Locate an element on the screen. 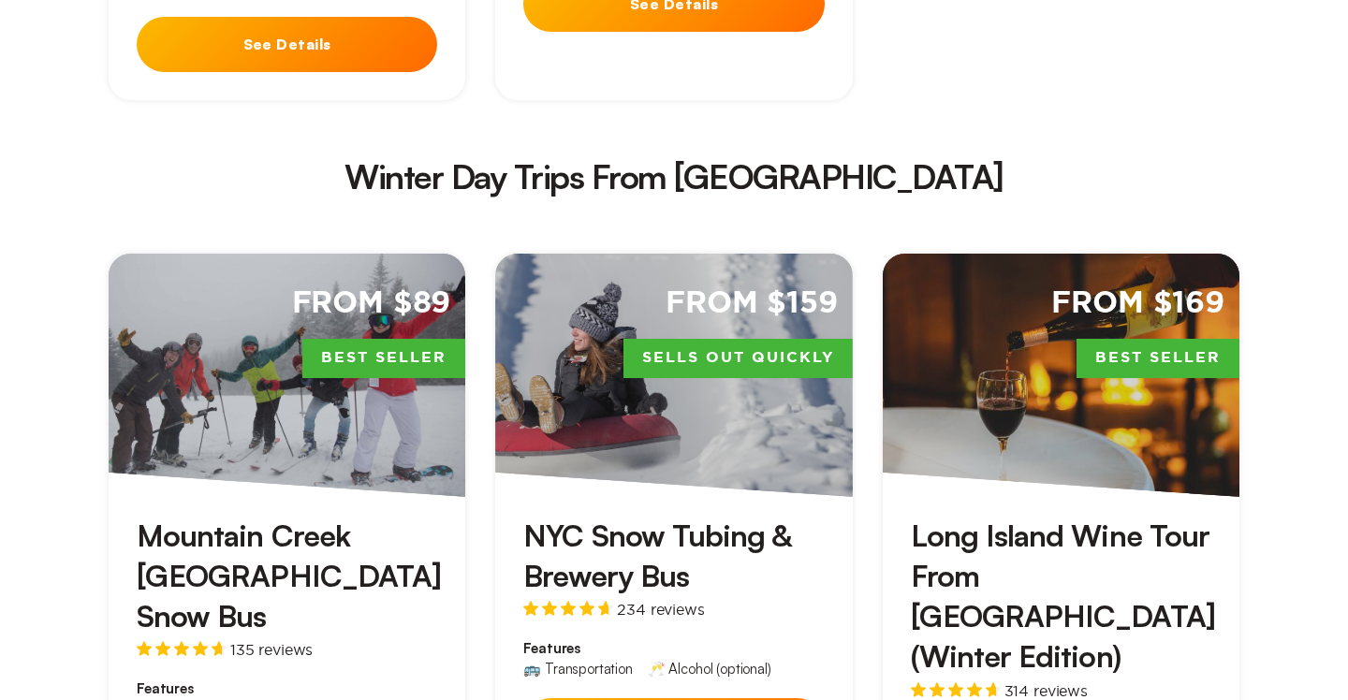 The image size is (1348, 700). button: See Details is located at coordinates (286, 44).